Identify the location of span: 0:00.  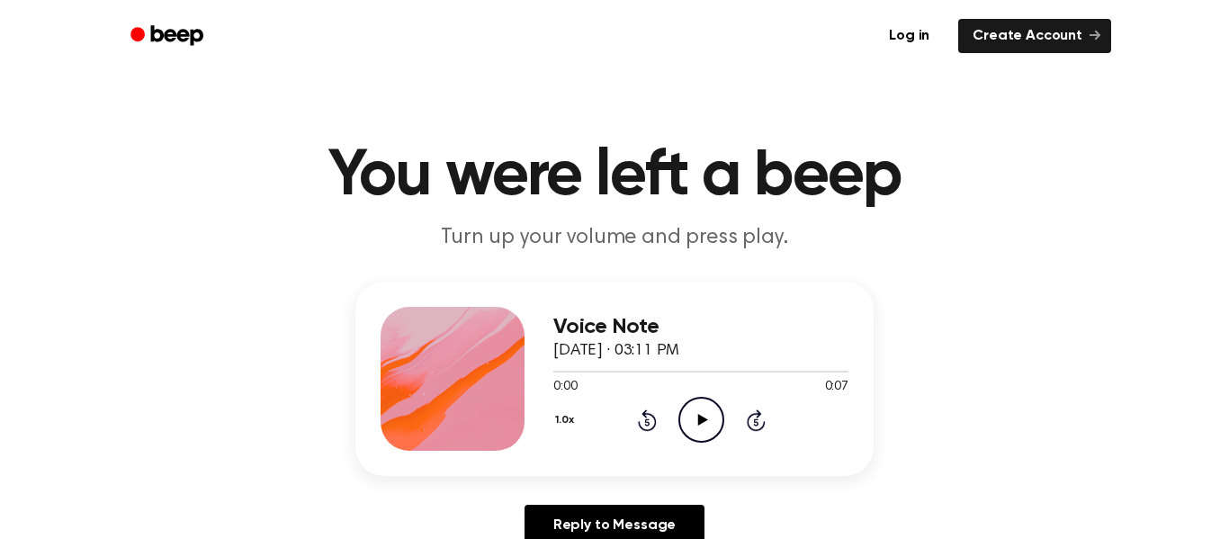
(565, 387).